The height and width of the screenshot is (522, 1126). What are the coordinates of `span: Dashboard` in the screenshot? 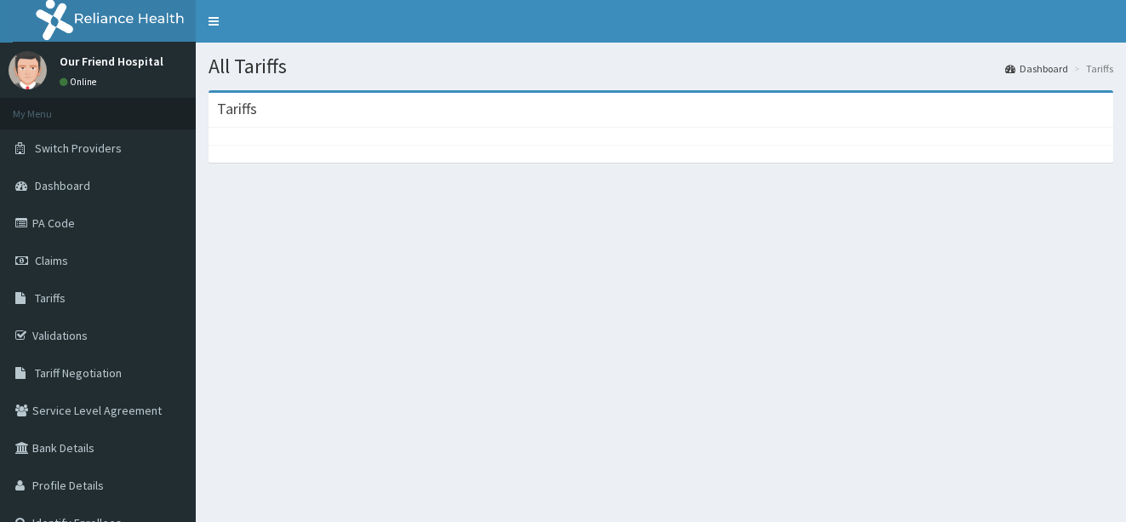 It's located at (62, 186).